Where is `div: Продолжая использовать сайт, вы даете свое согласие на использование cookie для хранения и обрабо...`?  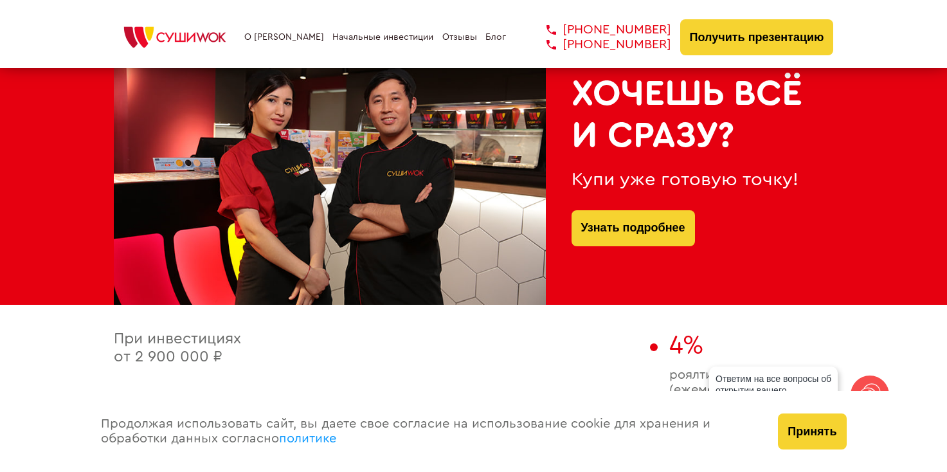 div: Продолжая использовать сайт, вы даете свое согласие на использование cookie для хранения и обрабо... is located at coordinates (427, 432).